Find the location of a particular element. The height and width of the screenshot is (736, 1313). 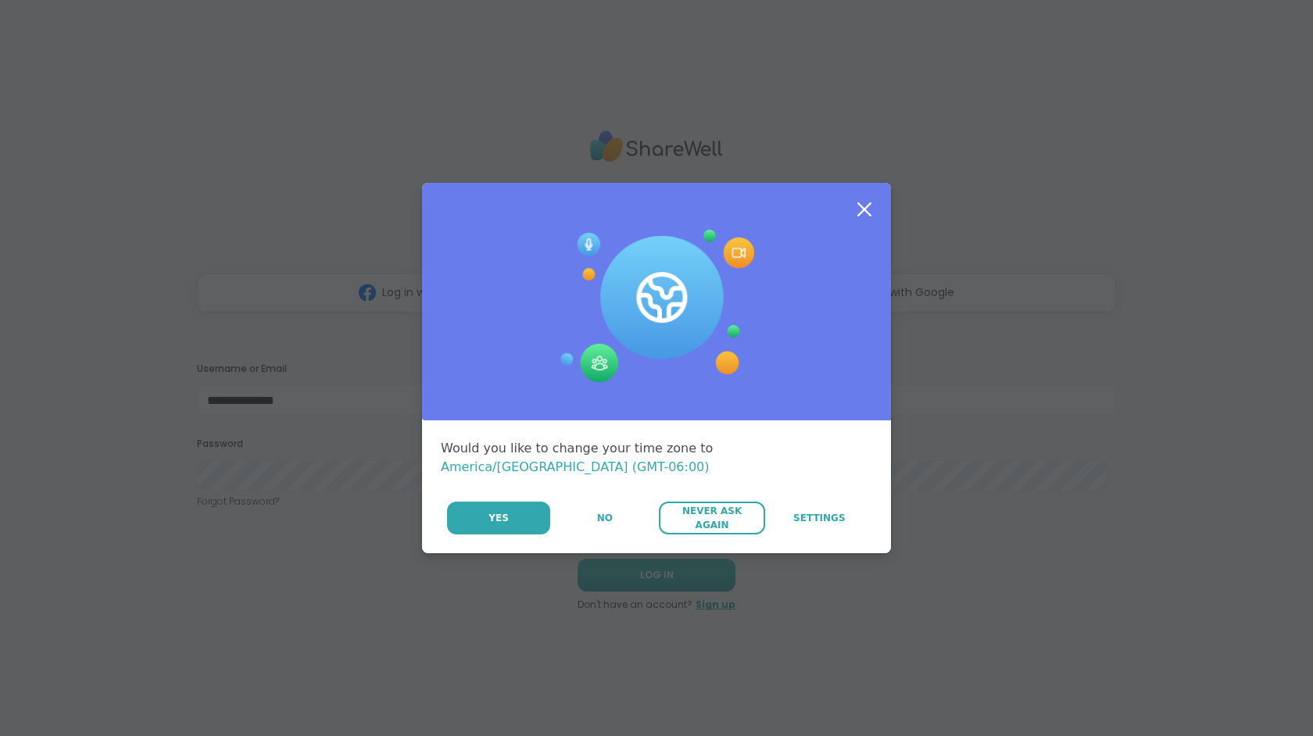

button: No is located at coordinates (604, 518).